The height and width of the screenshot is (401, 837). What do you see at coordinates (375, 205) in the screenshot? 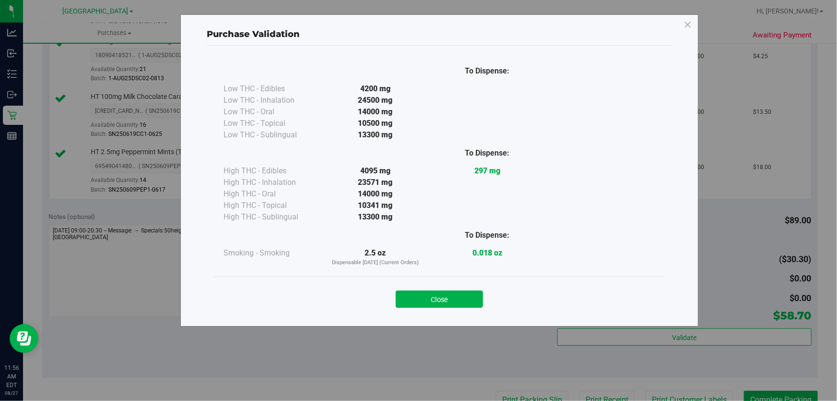
I see `div: 10341 mg` at bounding box center [375, 205].